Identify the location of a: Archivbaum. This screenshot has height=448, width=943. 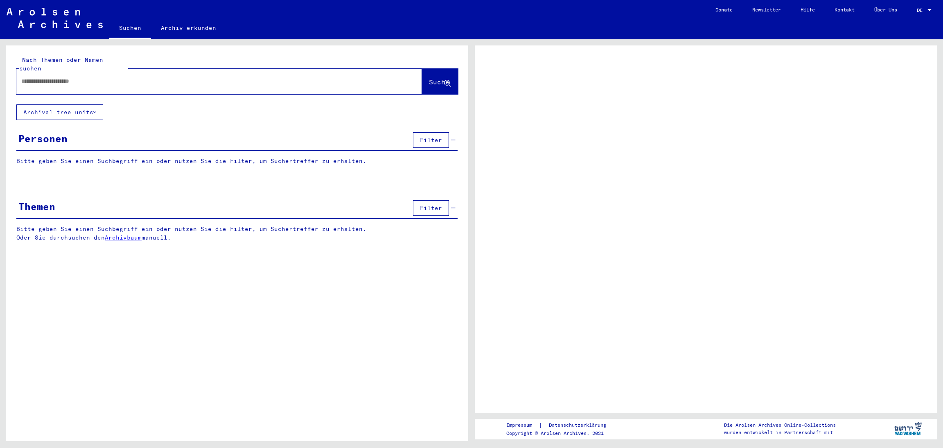
(123, 237).